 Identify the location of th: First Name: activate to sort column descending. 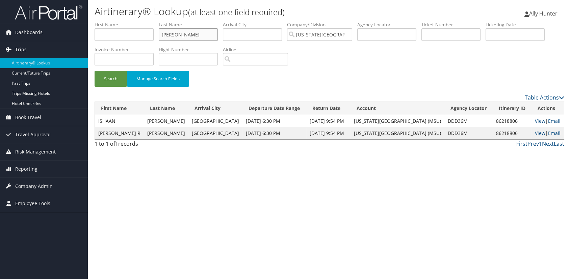
(119, 108).